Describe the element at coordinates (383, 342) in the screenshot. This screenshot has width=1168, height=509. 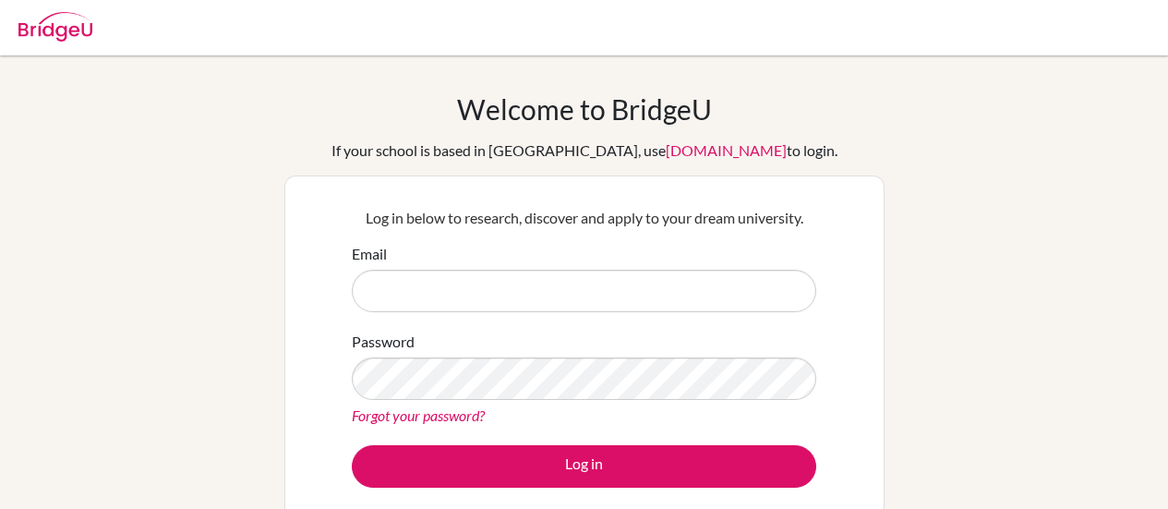
I see `label: Password` at that location.